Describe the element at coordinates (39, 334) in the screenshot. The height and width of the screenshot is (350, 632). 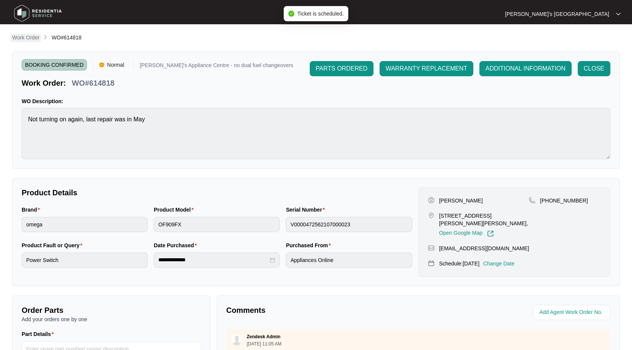
I see `label: Part Details` at that location.